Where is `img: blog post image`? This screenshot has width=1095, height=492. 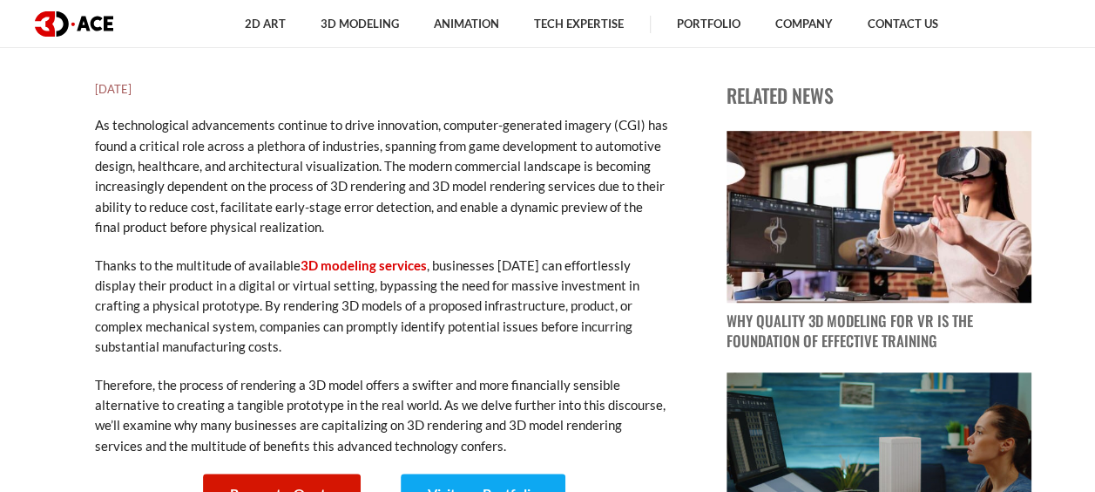
img: blog post image is located at coordinates (879, 216).